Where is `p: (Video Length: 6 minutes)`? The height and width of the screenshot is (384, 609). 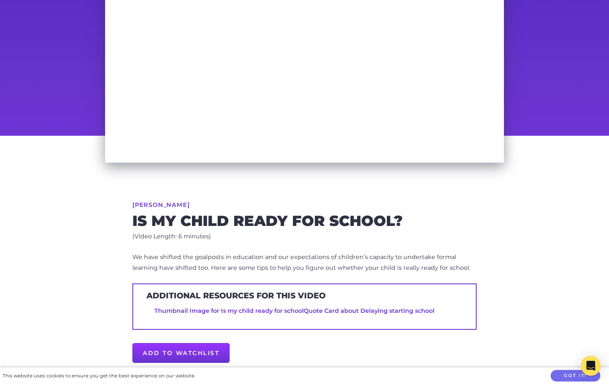 p: (Video Length: 6 minutes) is located at coordinates (304, 236).